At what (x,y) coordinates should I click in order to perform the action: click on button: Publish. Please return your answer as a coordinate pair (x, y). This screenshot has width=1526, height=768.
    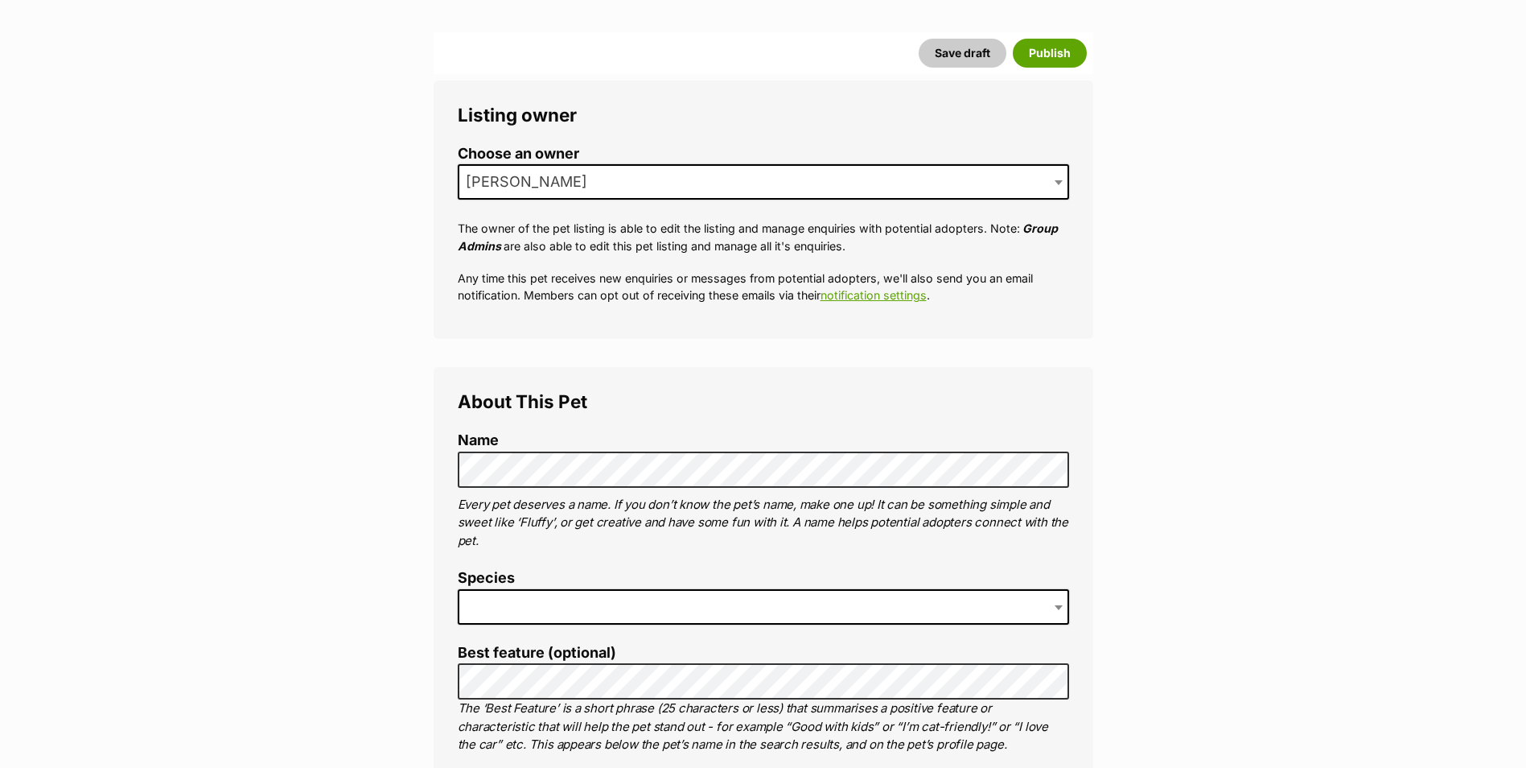
    Looking at the image, I should click on (1050, 53).